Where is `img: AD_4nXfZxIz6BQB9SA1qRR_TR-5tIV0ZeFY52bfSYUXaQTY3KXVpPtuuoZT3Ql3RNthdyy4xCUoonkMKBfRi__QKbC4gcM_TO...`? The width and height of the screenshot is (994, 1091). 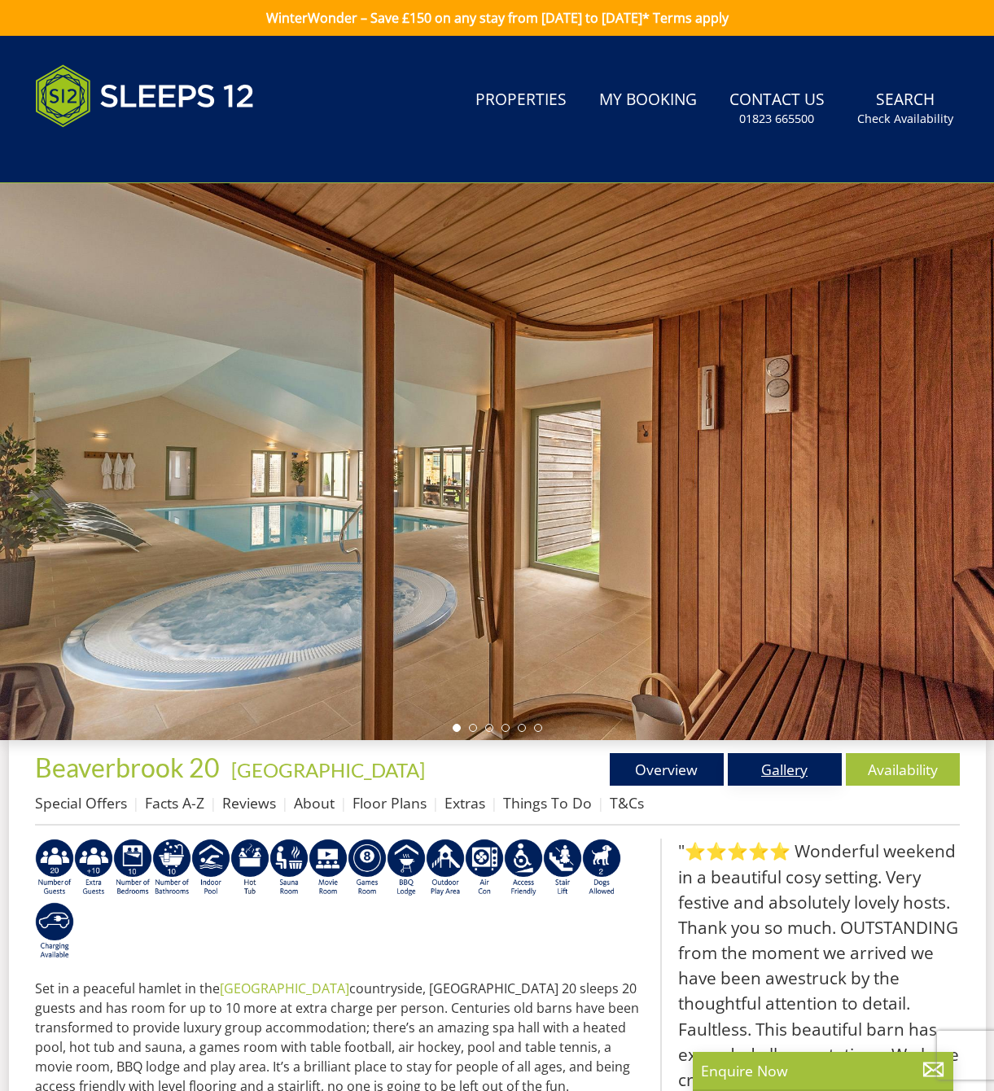
img: AD_4nXfZxIz6BQB9SA1qRR_TR-5tIV0ZeFY52bfSYUXaQTY3KXVpPtuuoZT3Ql3RNthdyy4xCUoonkMKBfRi__QKbC4gcM_TO... is located at coordinates (133, 868).